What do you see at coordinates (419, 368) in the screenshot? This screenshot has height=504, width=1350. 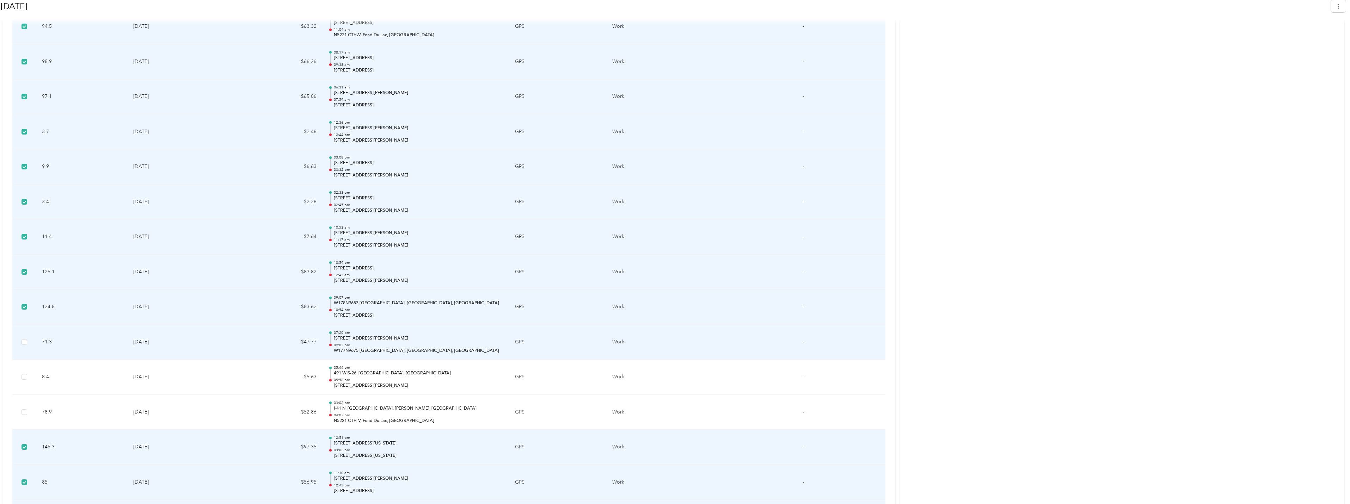 I see `p: 05:44 pm` at bounding box center [419, 368].